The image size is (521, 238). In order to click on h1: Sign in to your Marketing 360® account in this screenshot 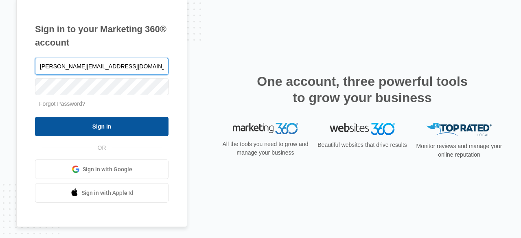, I will do `click(102, 36)`.